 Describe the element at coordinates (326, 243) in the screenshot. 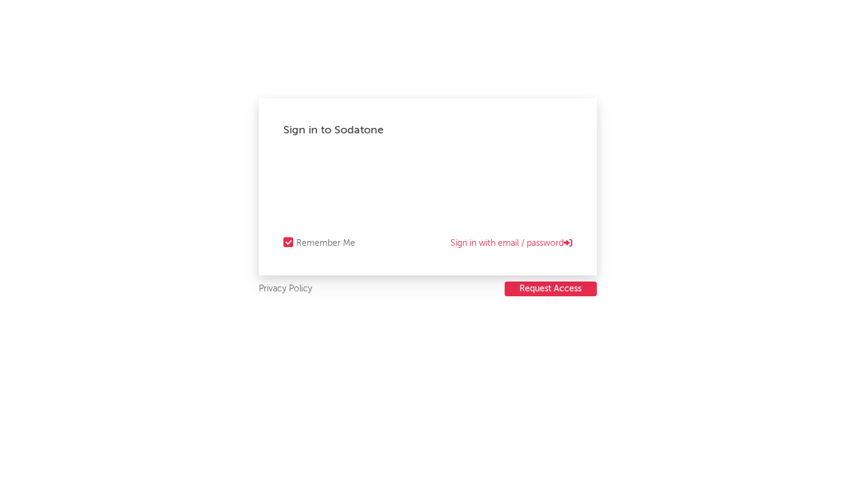

I see `div: Remember Me` at that location.